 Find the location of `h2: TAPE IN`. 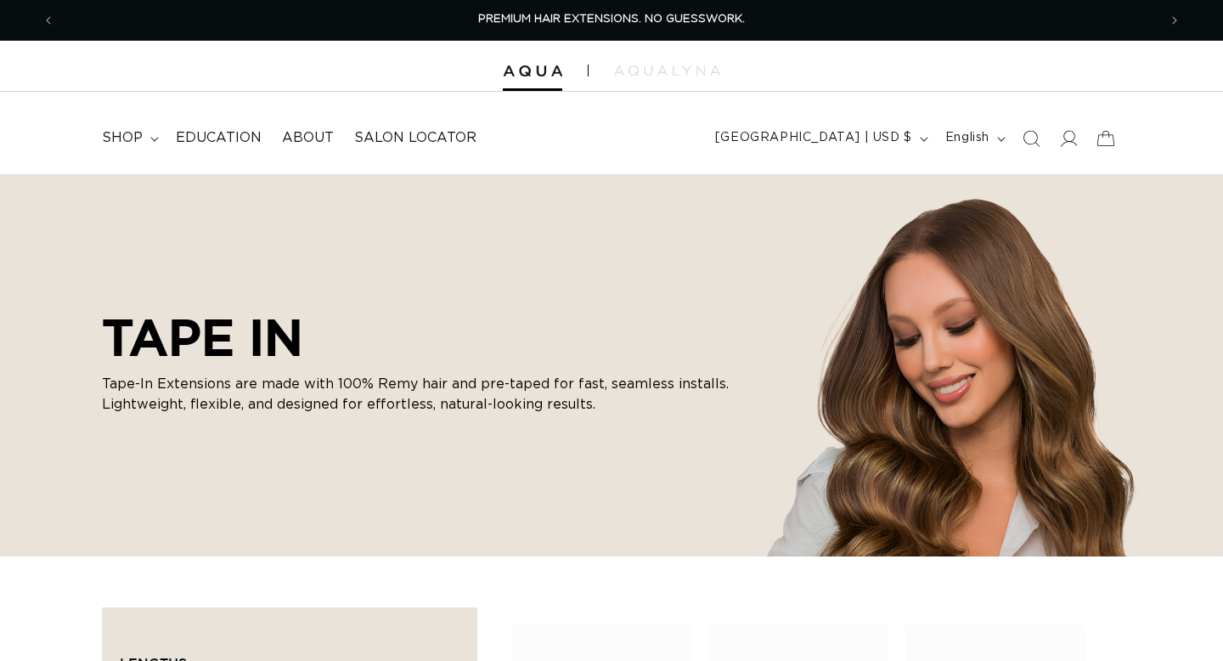

h2: TAPE IN is located at coordinates (425, 337).